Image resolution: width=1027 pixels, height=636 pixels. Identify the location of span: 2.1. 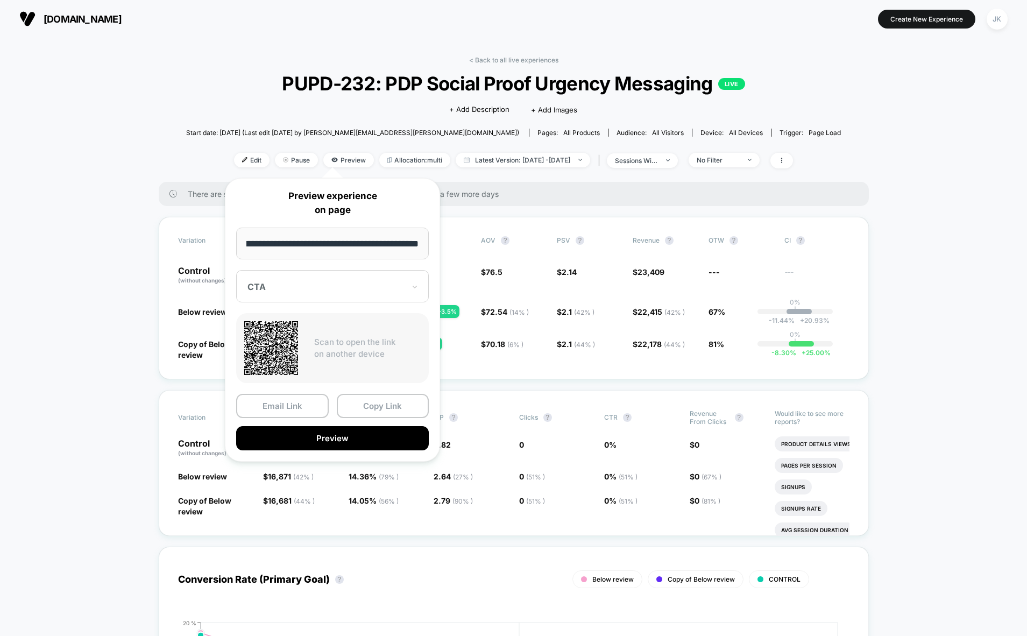
(578, 311).